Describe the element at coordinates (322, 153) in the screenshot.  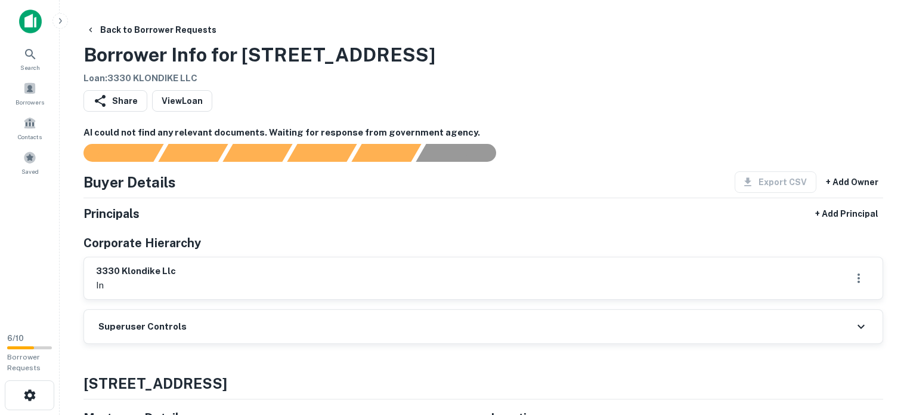
I see `div: Principals found, AI now looking for contact information...` at that location.